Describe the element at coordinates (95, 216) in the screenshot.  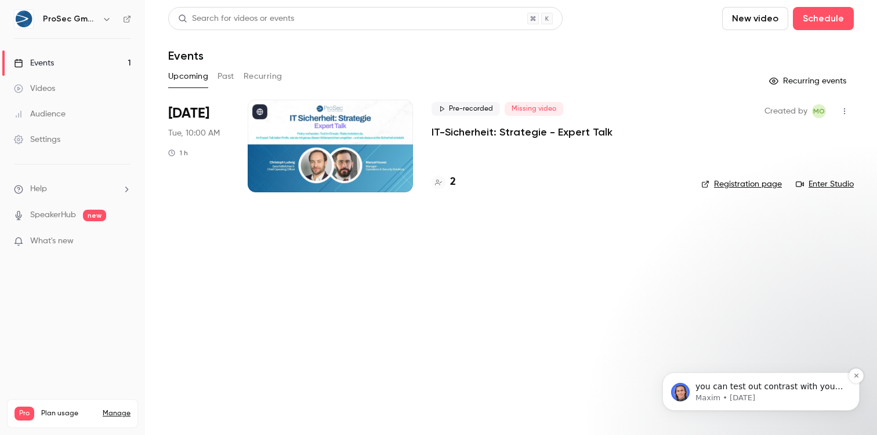
I see `span: new` at that location.